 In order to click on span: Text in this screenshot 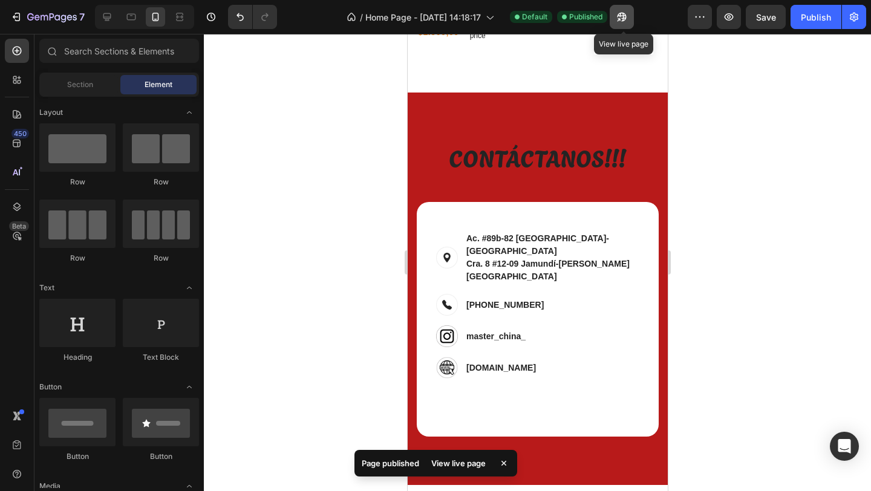, I will do `click(47, 288)`.